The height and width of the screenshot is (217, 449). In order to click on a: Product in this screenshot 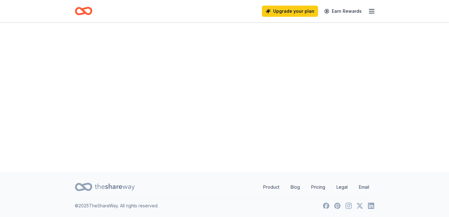, I will do `click(271, 187)`.